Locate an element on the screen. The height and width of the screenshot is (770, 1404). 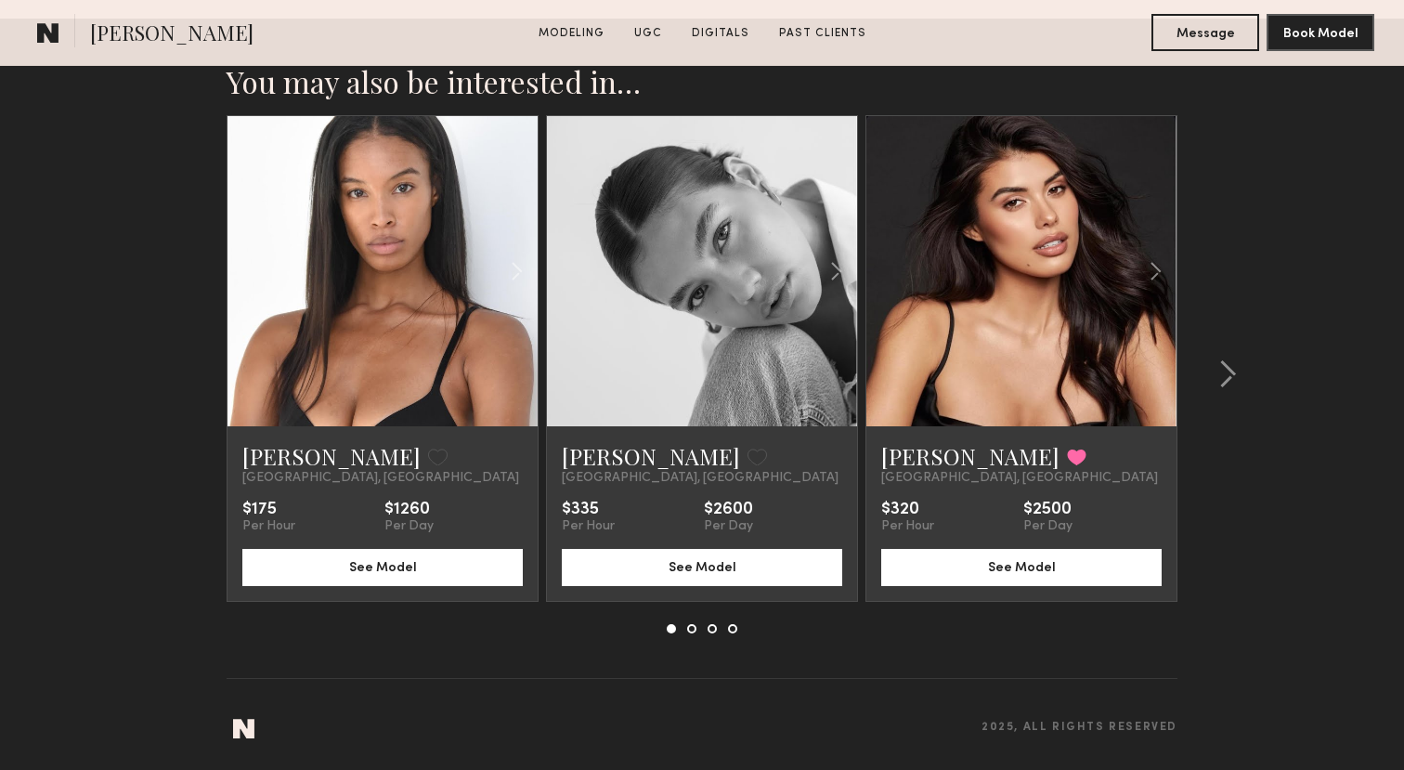
div: $1260 is located at coordinates (409, 510).